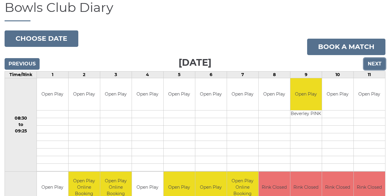  I want to click on td: 7, so click(243, 75).